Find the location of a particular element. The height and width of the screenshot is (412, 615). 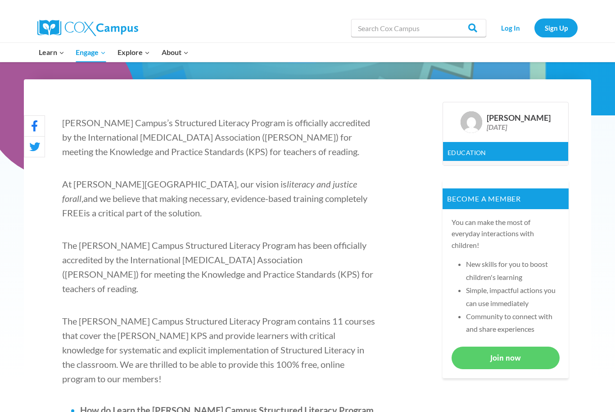

button: Child menu of Explore is located at coordinates (134, 52).